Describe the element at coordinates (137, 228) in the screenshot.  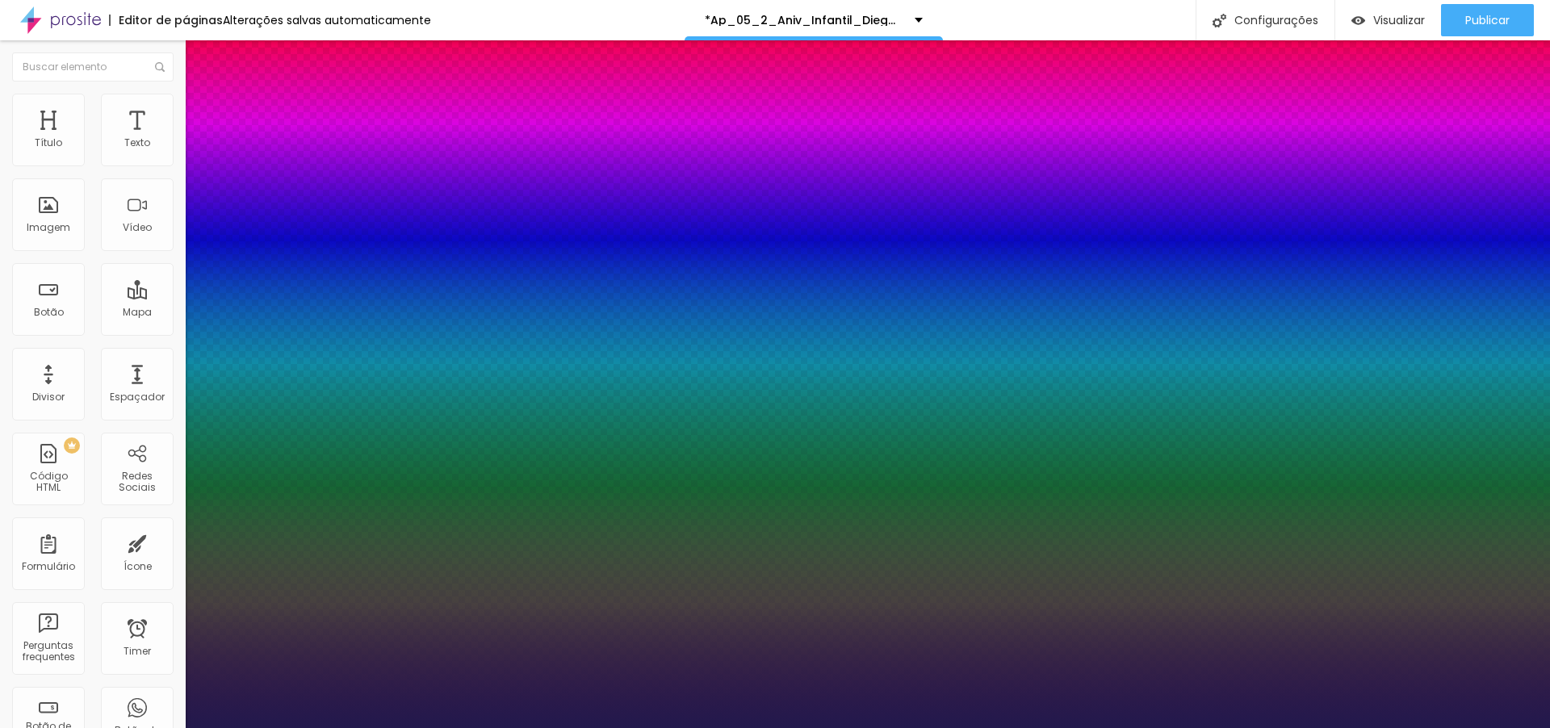
I see `div: Vídeo` at that location.